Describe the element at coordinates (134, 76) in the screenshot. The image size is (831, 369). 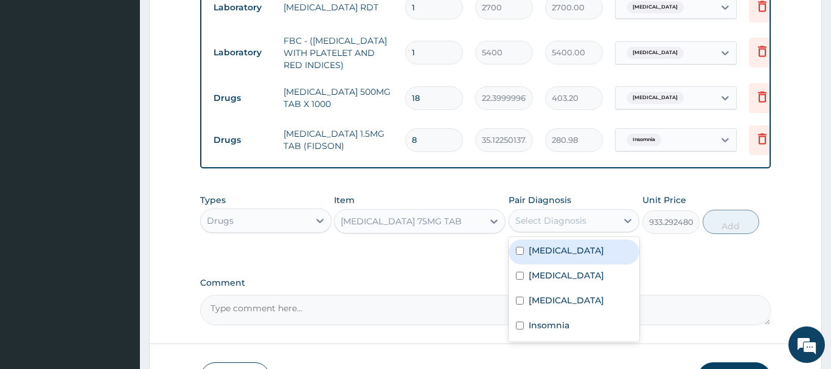
I see `div: Chat with us now` at that location.